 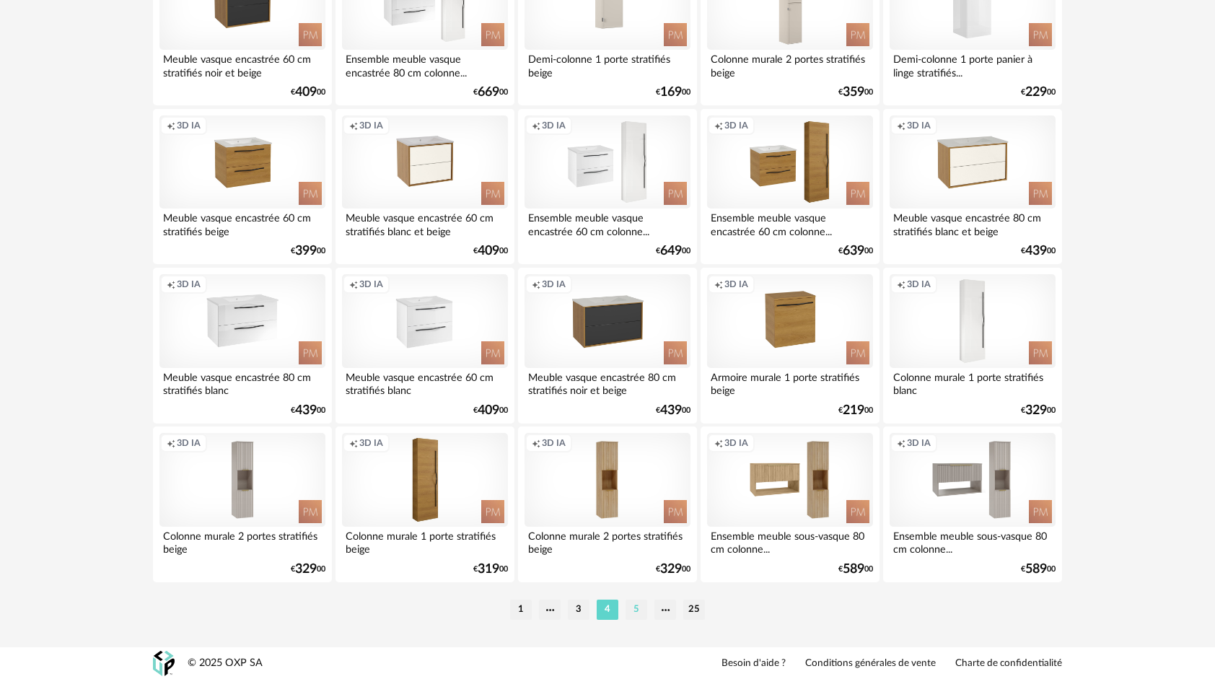 I want to click on li: 25, so click(x=694, y=610).